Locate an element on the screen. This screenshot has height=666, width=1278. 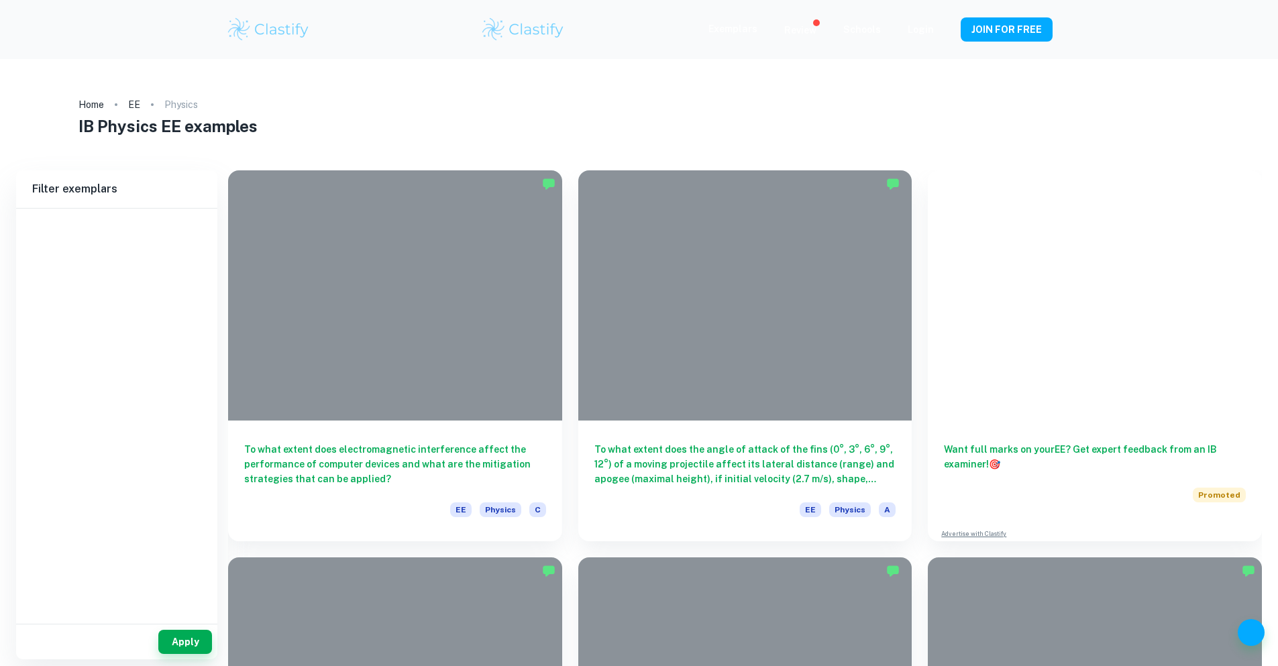
button: Help and Feedback is located at coordinates (1252, 633).